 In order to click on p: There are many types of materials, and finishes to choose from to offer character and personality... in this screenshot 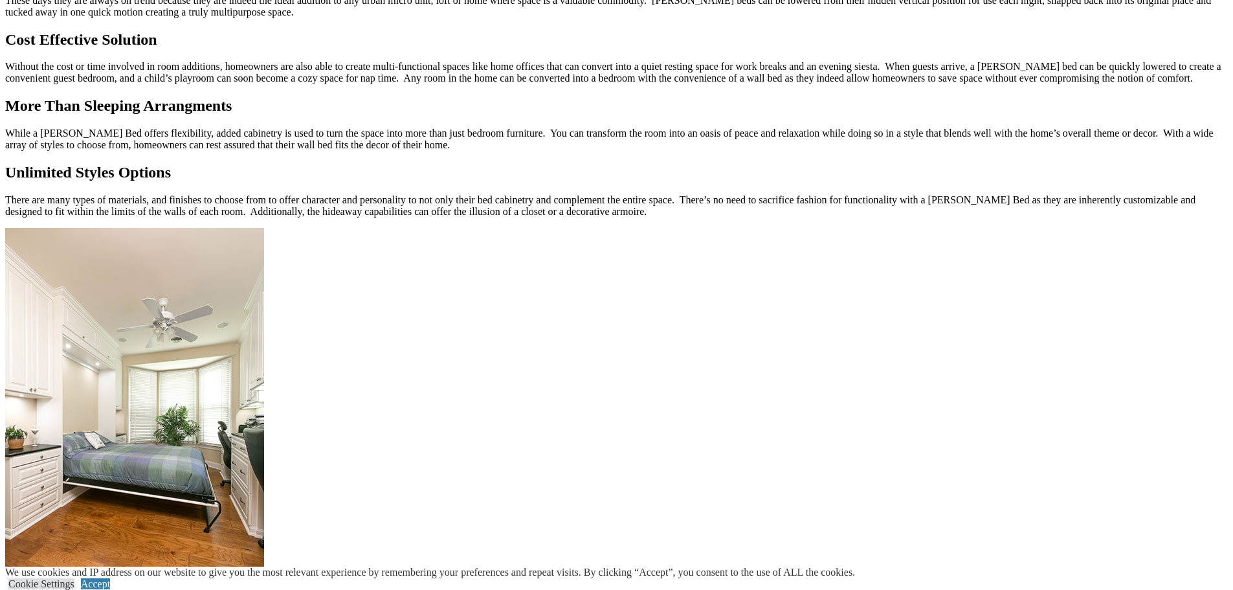, I will do `click(616, 206)`.